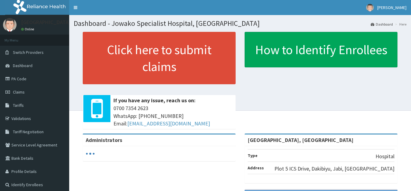 This screenshot has width=411, height=191. Describe the element at coordinates (256, 168) in the screenshot. I see `b: Address` at that location.